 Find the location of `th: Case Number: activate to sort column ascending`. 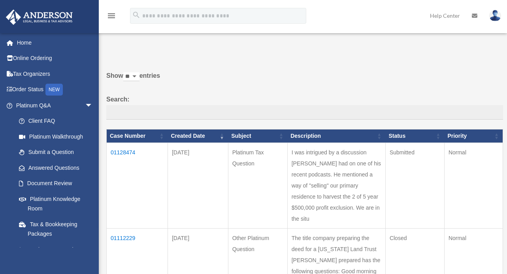

th: Case Number: activate to sort column ascending is located at coordinates (137, 136).